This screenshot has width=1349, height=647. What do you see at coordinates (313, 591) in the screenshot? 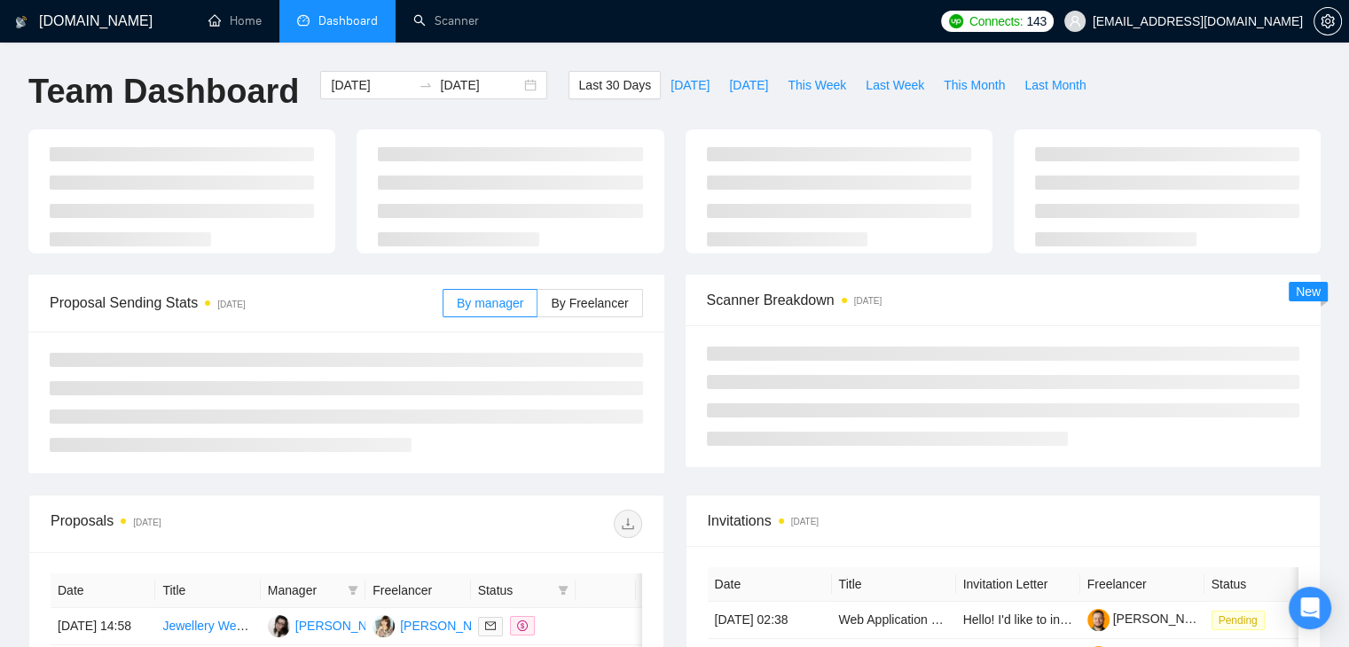
I see `th: Manager` at bounding box center [313, 591].